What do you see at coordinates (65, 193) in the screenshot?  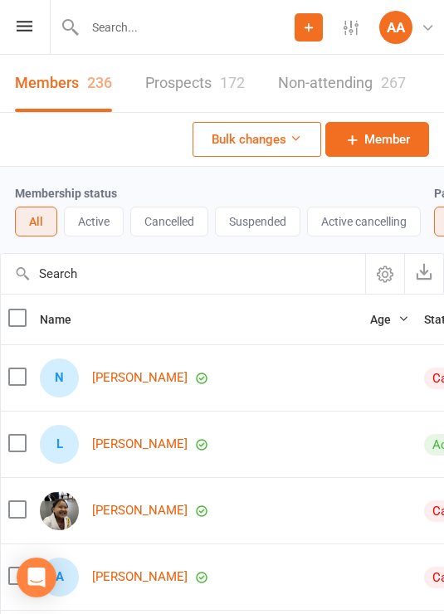 I see `label: Membership status` at bounding box center [65, 193].